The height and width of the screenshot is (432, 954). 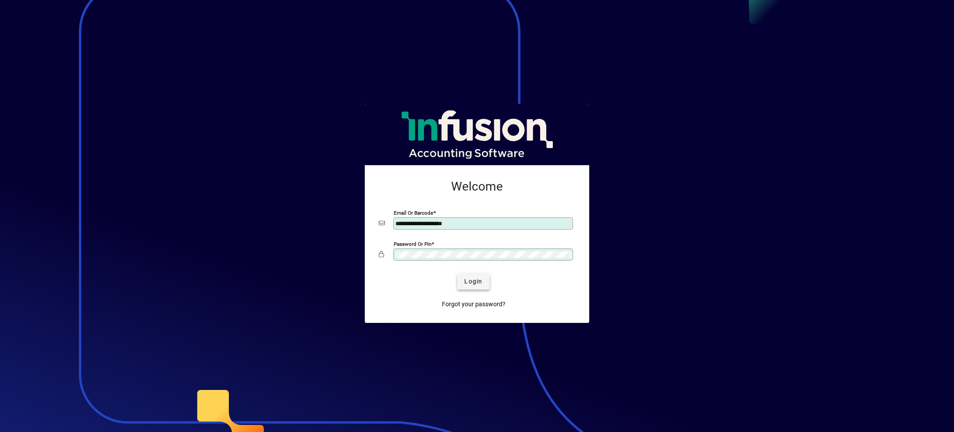 What do you see at coordinates (473, 304) in the screenshot?
I see `span: Forgot your password?` at bounding box center [473, 304].